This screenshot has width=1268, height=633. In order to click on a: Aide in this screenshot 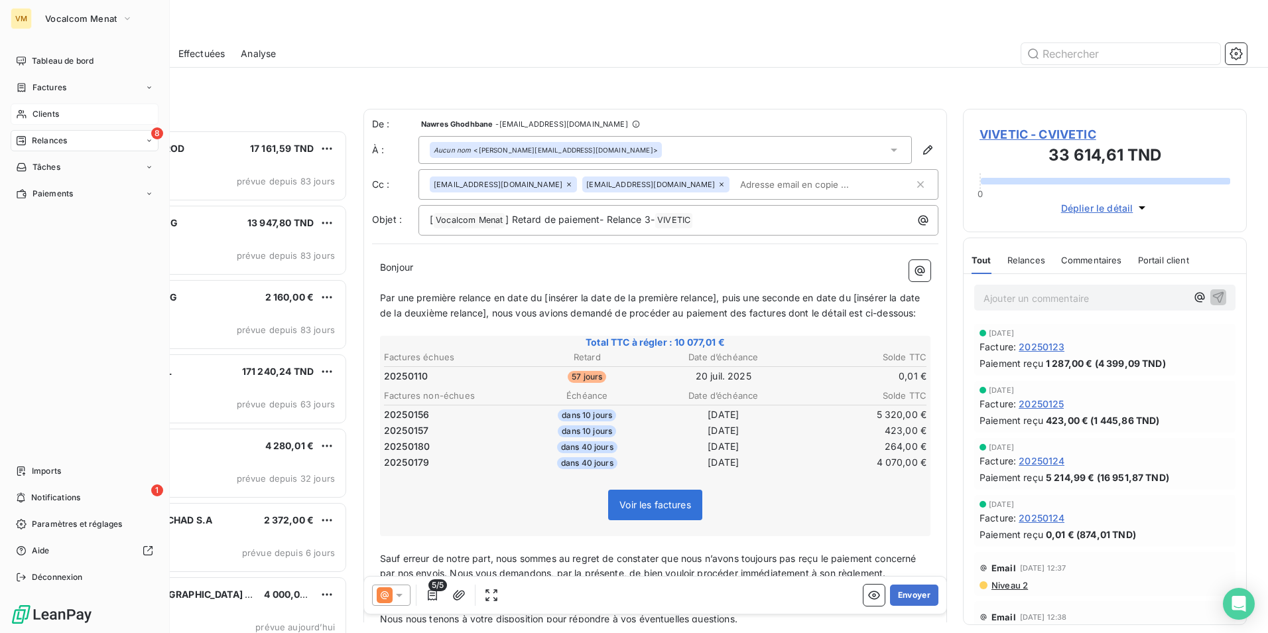, I will do `click(84, 551)`.